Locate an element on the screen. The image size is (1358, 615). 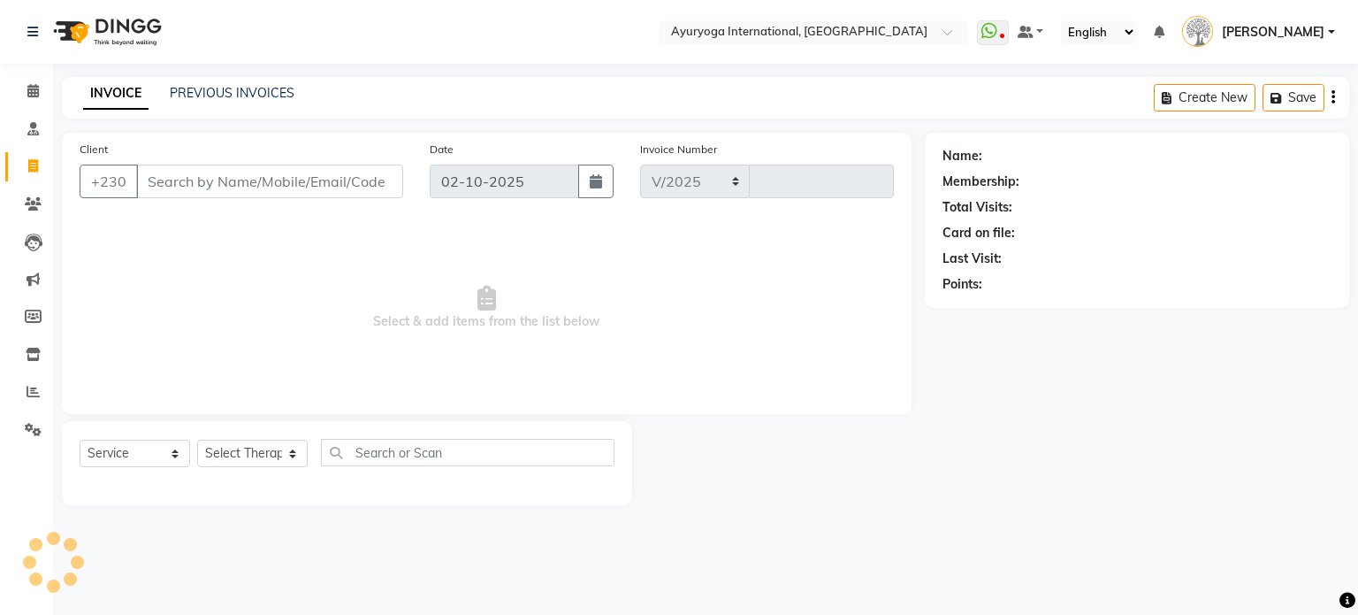
img: Dr ADARSH THAIKKADATH is located at coordinates (1197, 31).